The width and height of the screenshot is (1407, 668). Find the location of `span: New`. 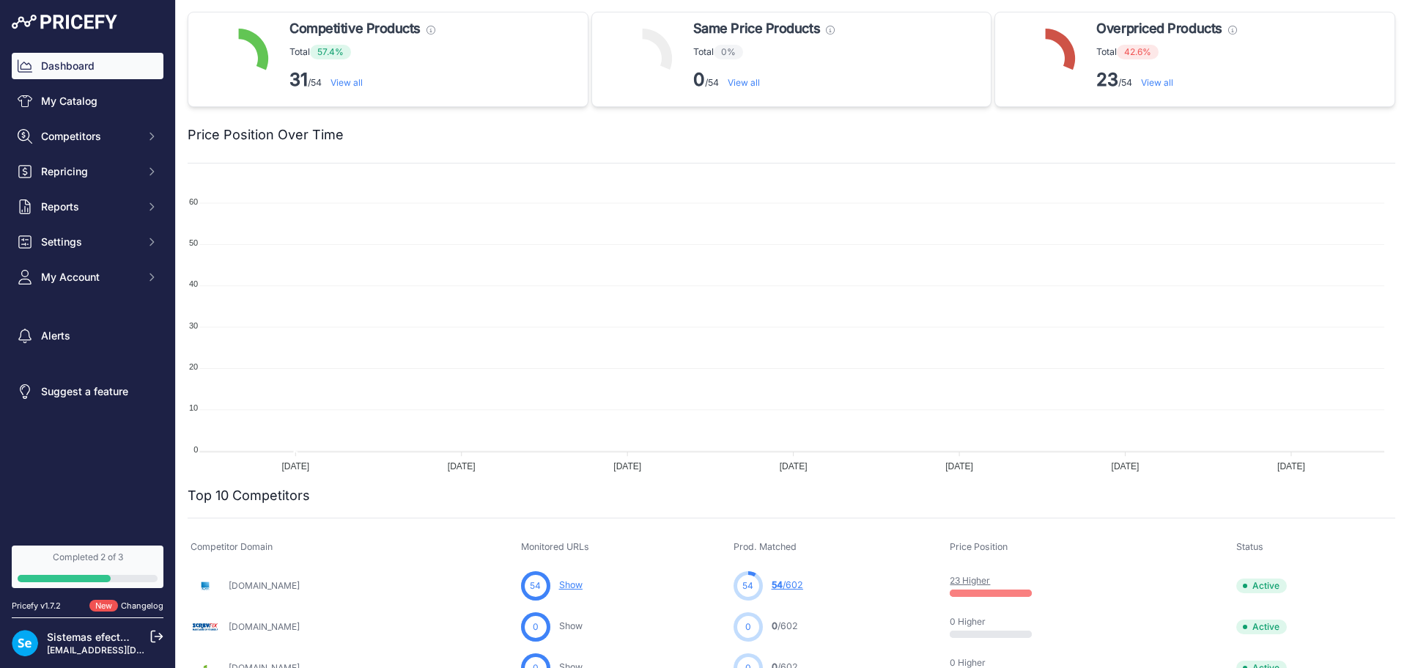

span: New is located at coordinates (103, 605).